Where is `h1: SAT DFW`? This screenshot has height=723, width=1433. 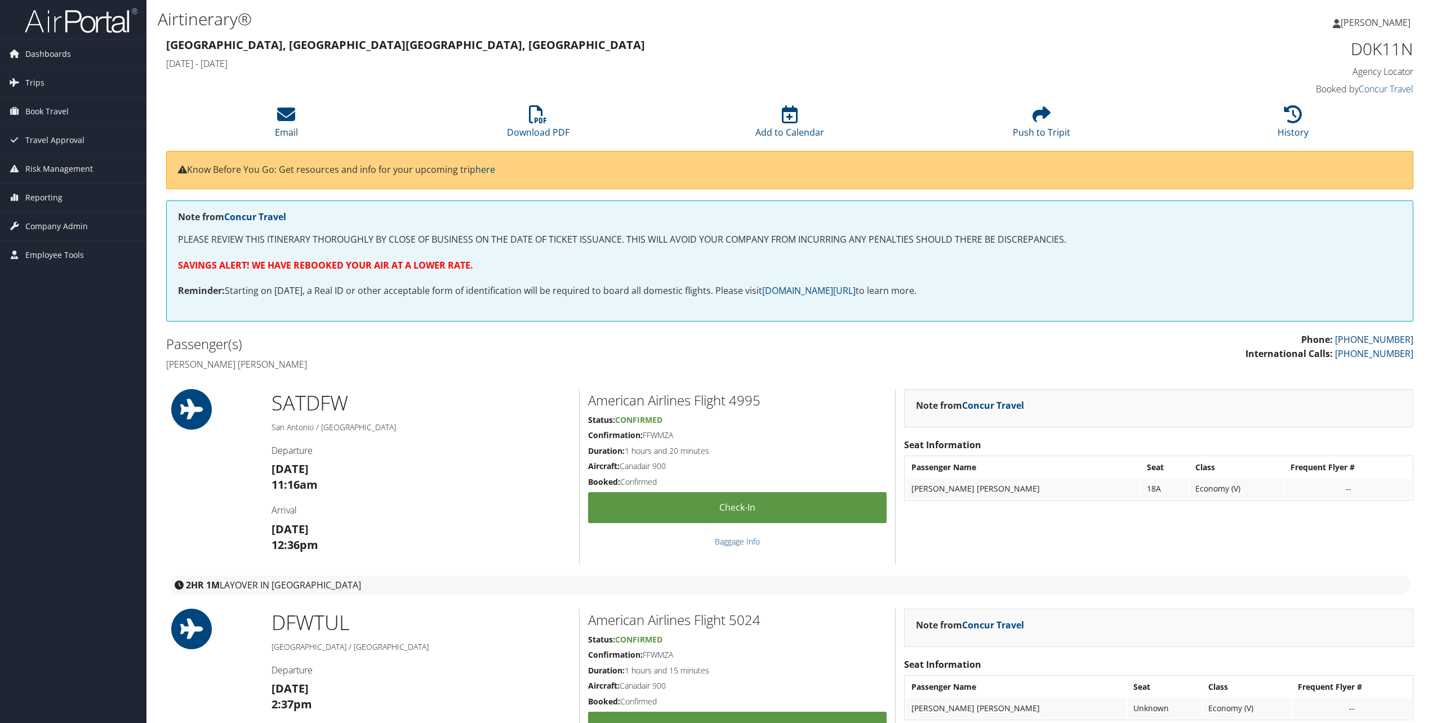
h1: SAT DFW is located at coordinates (421, 403).